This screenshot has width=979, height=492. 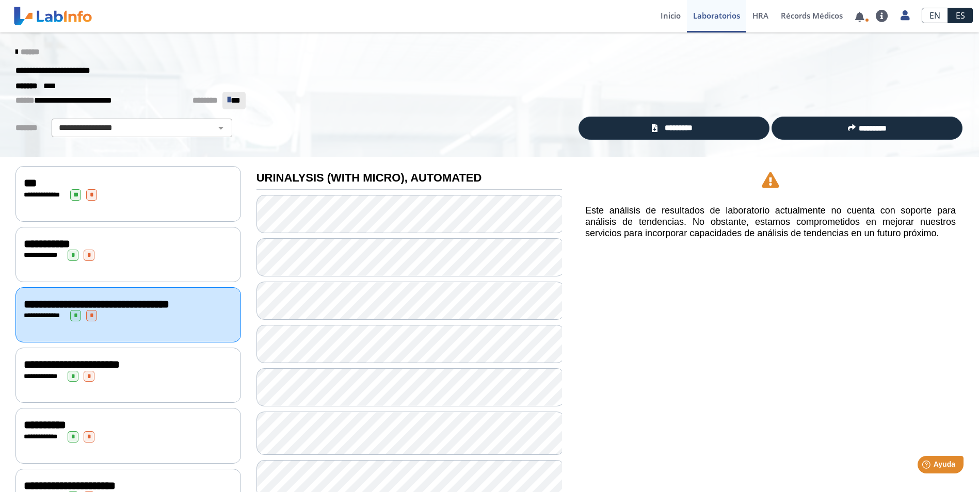 What do you see at coordinates (760, 15) in the screenshot?
I see `span: HRA` at bounding box center [760, 15].